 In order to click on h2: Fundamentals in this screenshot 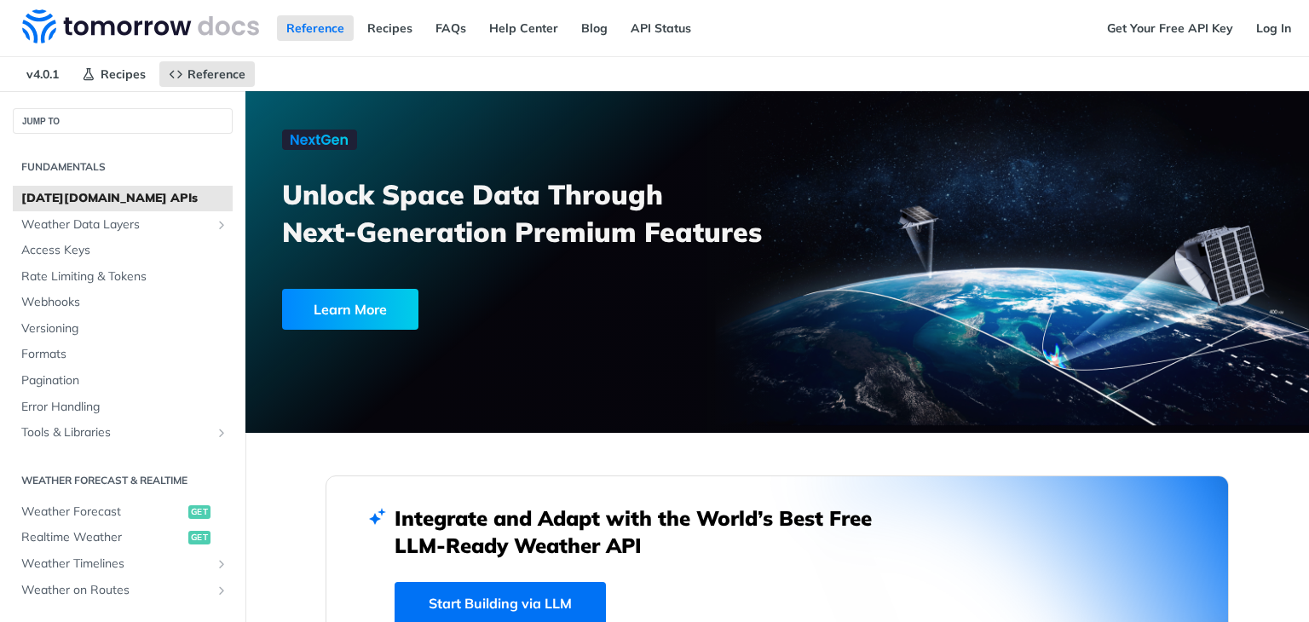, I will do `click(123, 167)`.